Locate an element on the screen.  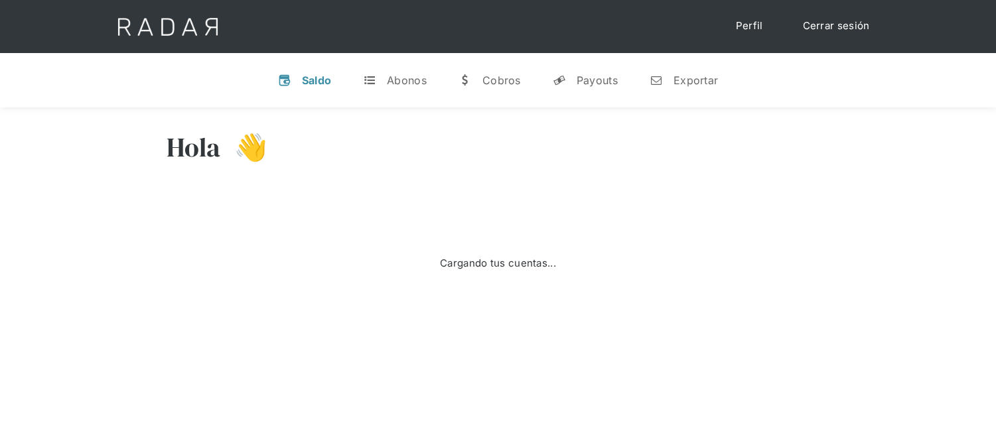
h3: Hola is located at coordinates (194, 147).